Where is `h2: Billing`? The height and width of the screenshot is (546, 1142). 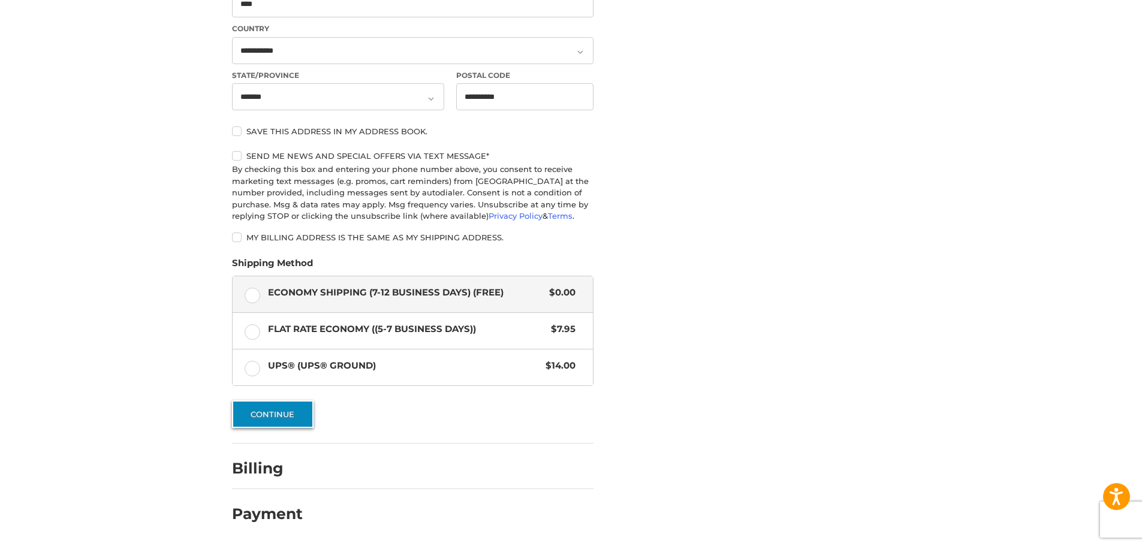
h2: Billing is located at coordinates (267, 468).